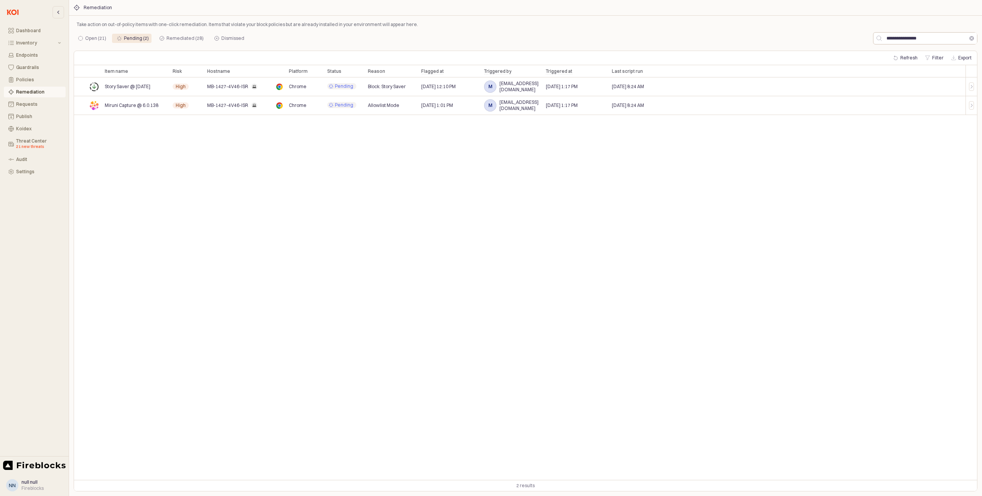  Describe the element at coordinates (905, 58) in the screenshot. I see `button: Refresh` at that location.